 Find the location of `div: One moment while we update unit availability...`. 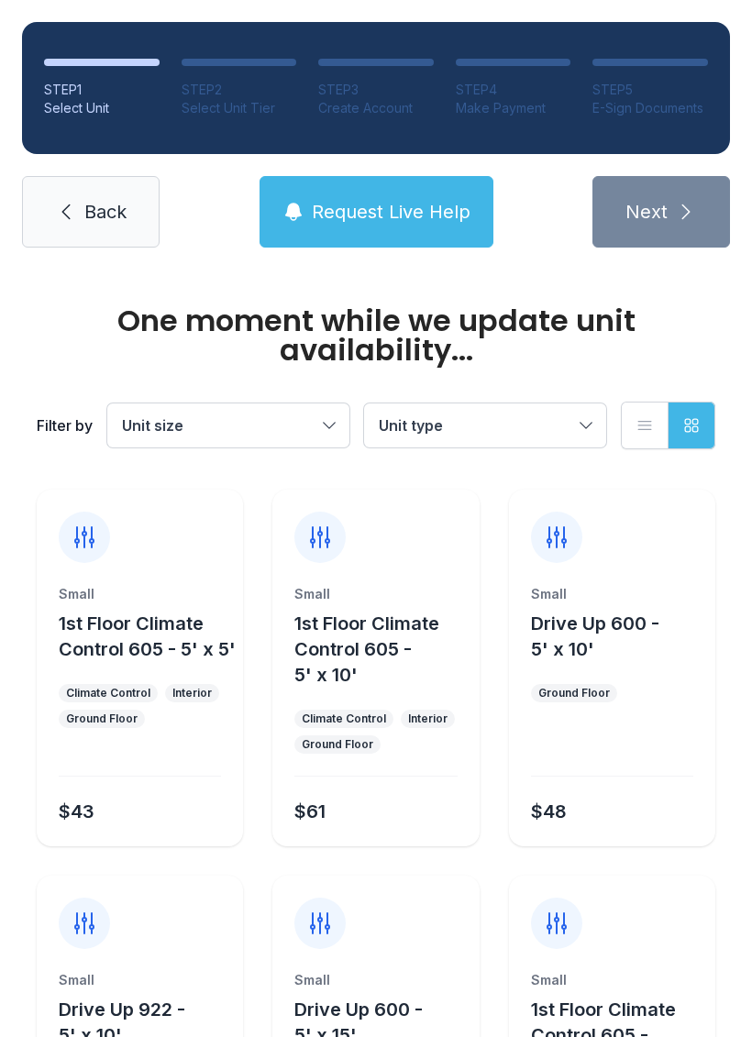

div: One moment while we update unit availability... is located at coordinates (376, 336).